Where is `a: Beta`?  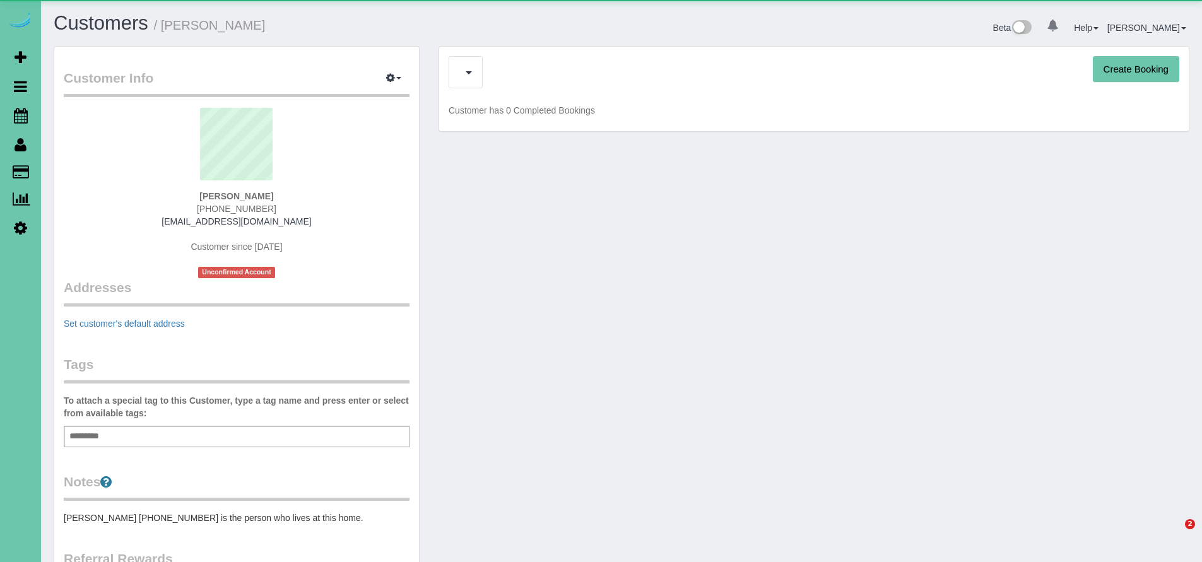 a: Beta is located at coordinates (1013, 28).